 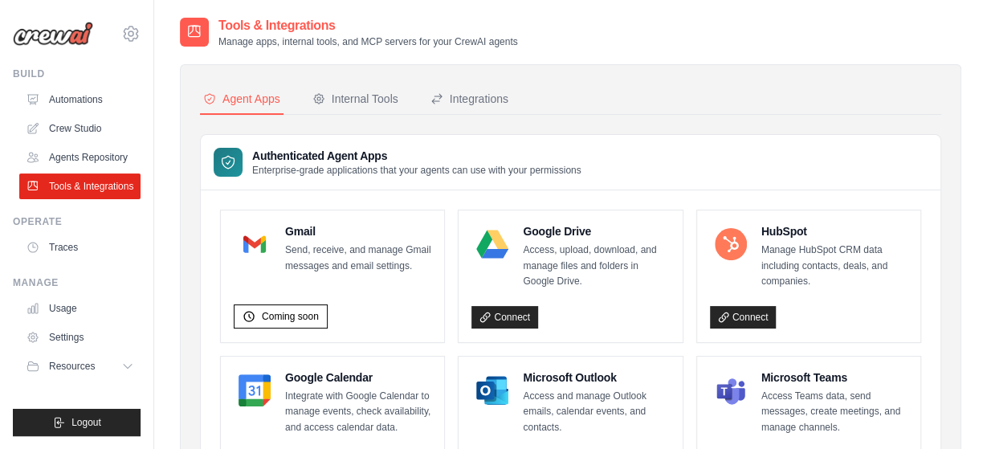 I want to click on h2: Tools & Integrations, so click(x=368, y=26).